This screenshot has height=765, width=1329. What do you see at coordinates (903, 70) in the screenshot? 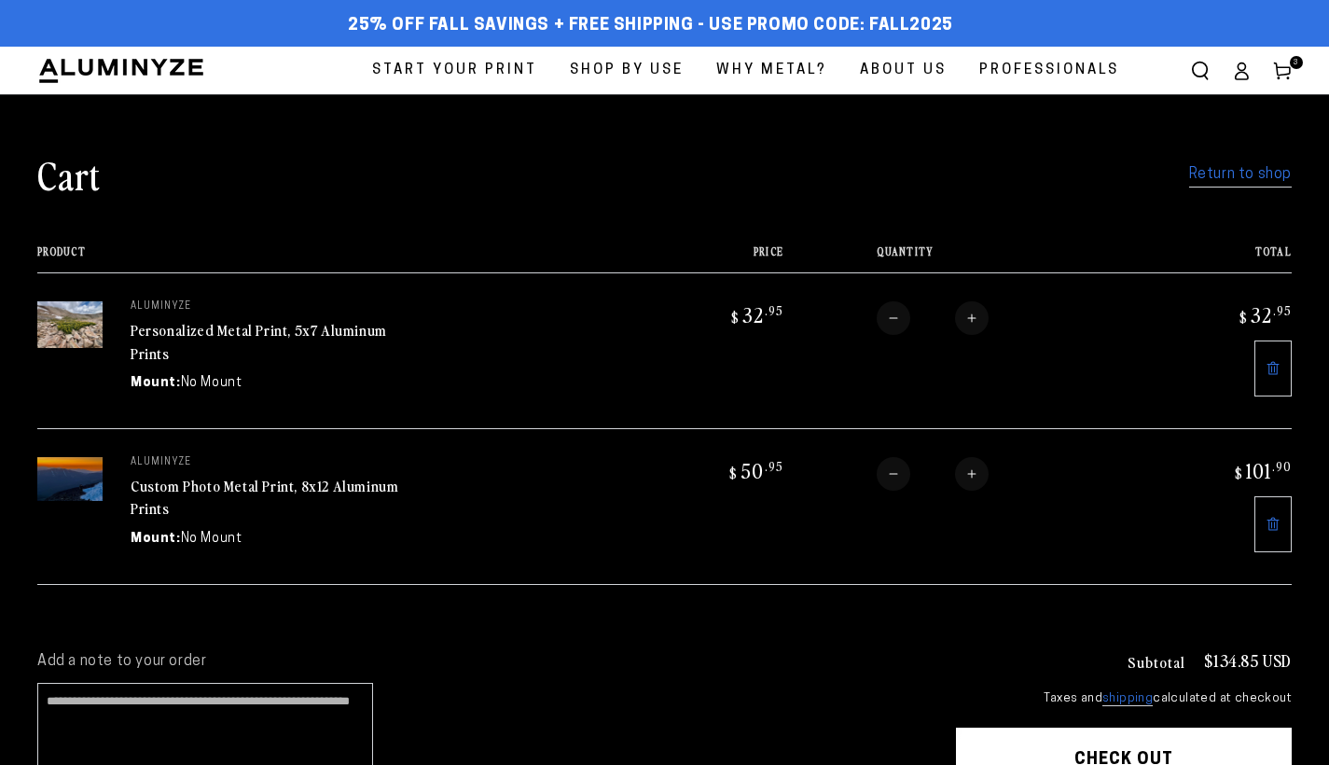
I see `a: About Us` at bounding box center [903, 70].